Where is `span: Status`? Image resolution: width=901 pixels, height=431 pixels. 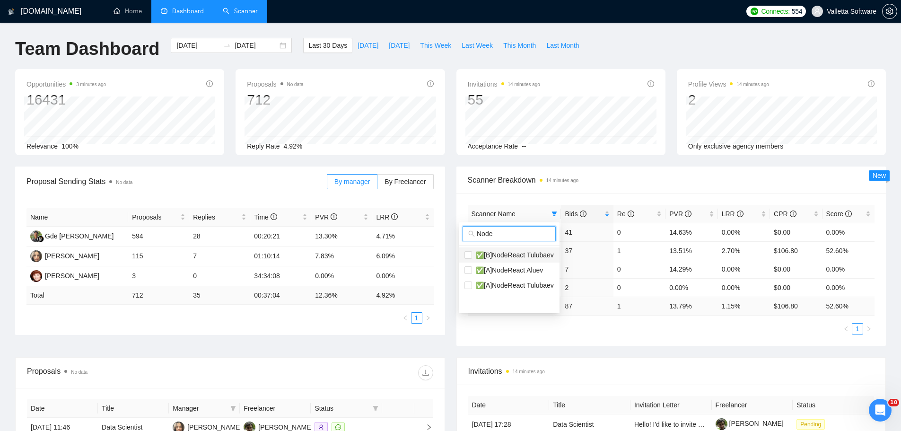 span: Status is located at coordinates (341, 408).